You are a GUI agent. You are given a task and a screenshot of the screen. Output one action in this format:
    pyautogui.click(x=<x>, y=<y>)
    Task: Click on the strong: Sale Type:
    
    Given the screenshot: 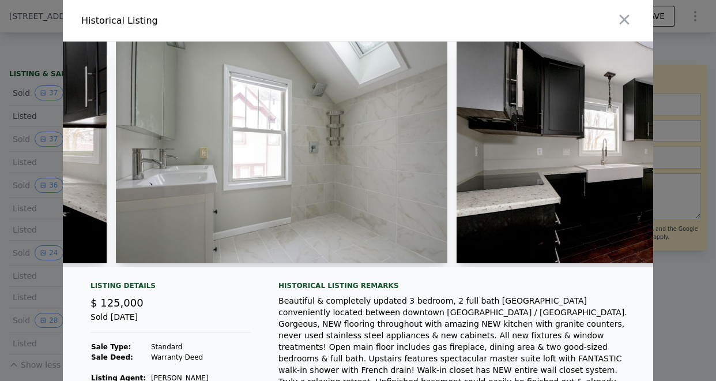 What is the action you would take?
    pyautogui.click(x=111, y=347)
    